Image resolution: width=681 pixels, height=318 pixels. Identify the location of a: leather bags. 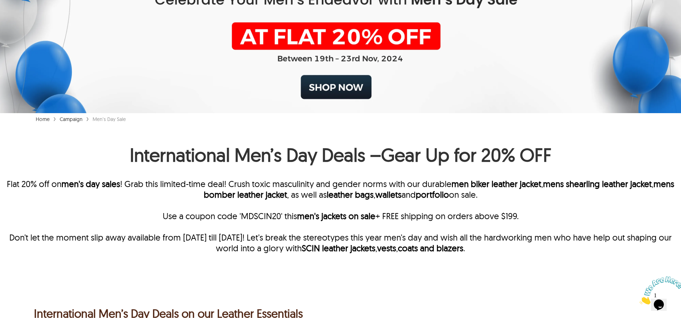
(350, 195).